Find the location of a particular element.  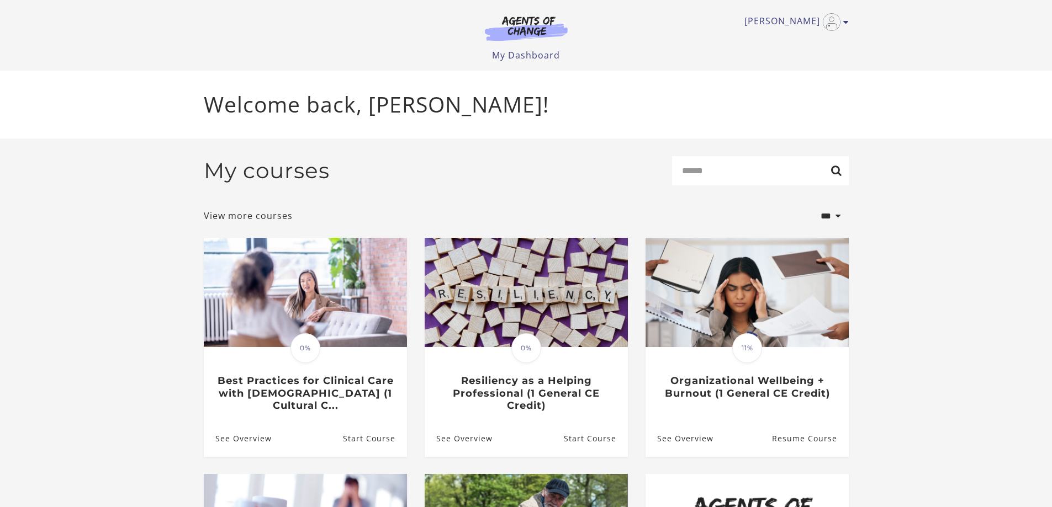

img: Agents of Change Logo is located at coordinates (526, 28).